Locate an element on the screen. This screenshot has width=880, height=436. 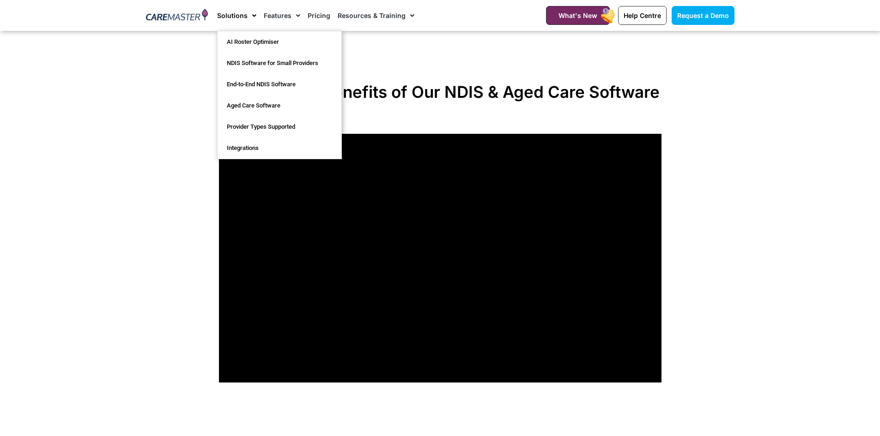
span: Request a Demo is located at coordinates (703, 15).